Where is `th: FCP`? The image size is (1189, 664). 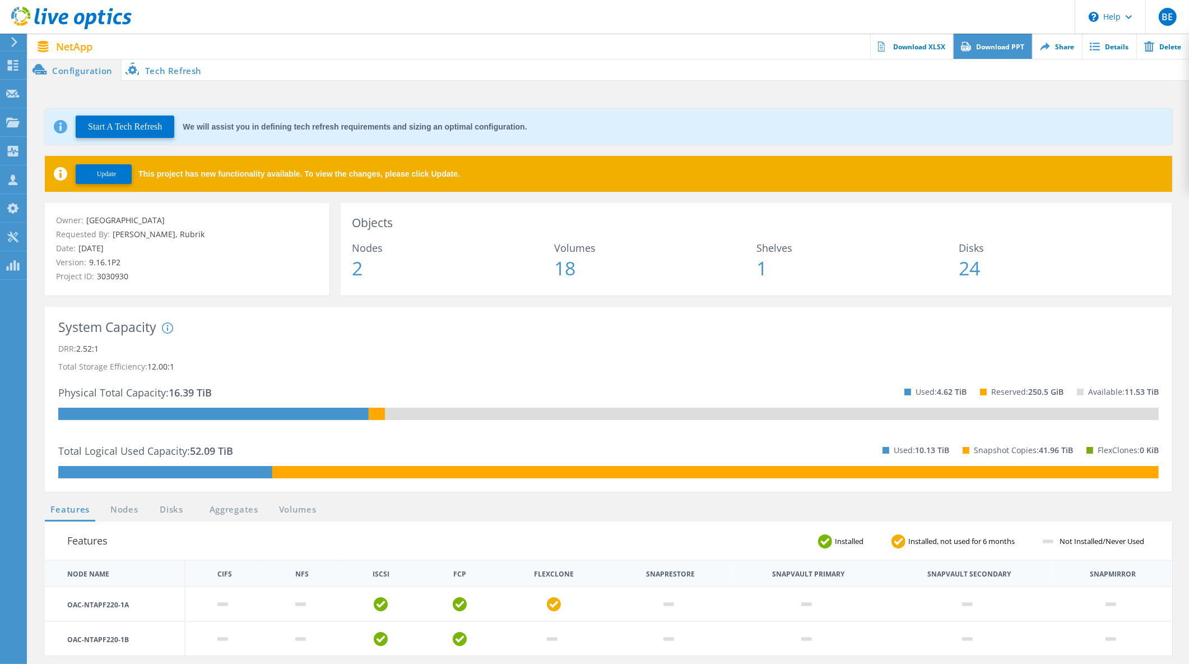
th: FCP is located at coordinates (460, 574).